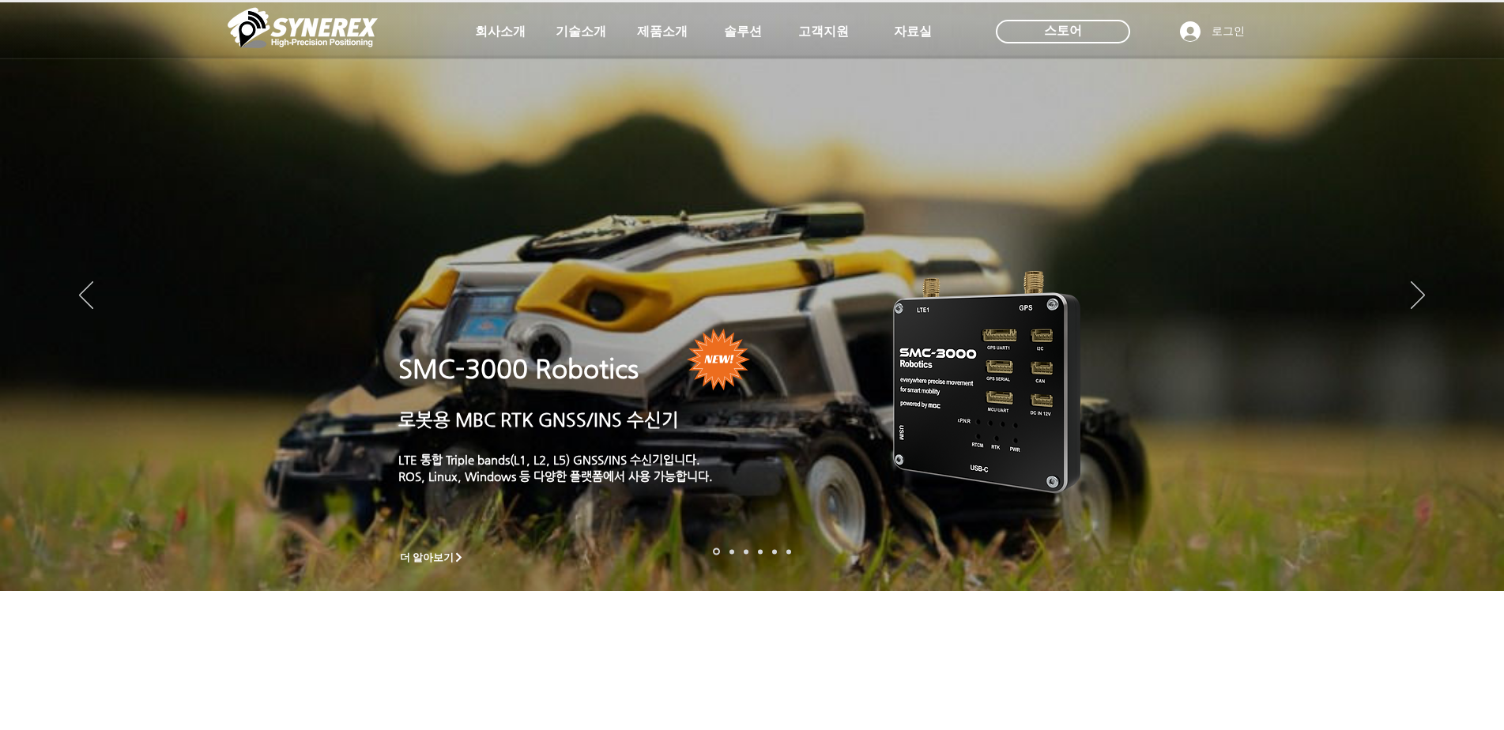 Image resolution: width=1504 pixels, height=730 pixels. Describe the element at coordinates (746, 552) in the screenshot. I see `a: 측량 IoT` at that location.